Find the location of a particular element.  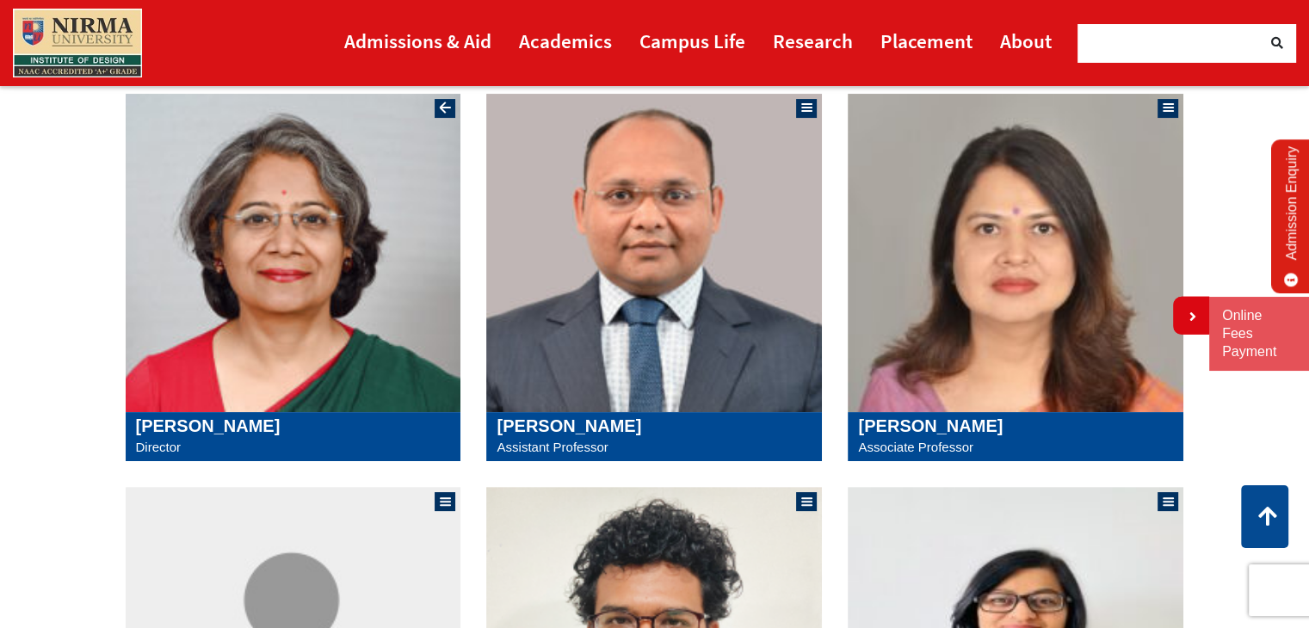

a: Campus Life is located at coordinates (692, 40).